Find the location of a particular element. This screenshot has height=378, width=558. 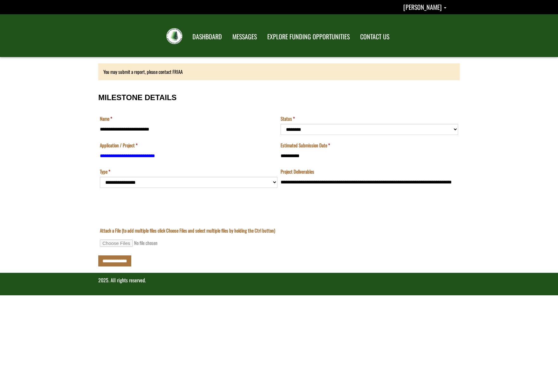

nav: Main Navigation is located at coordinates (290, 36).